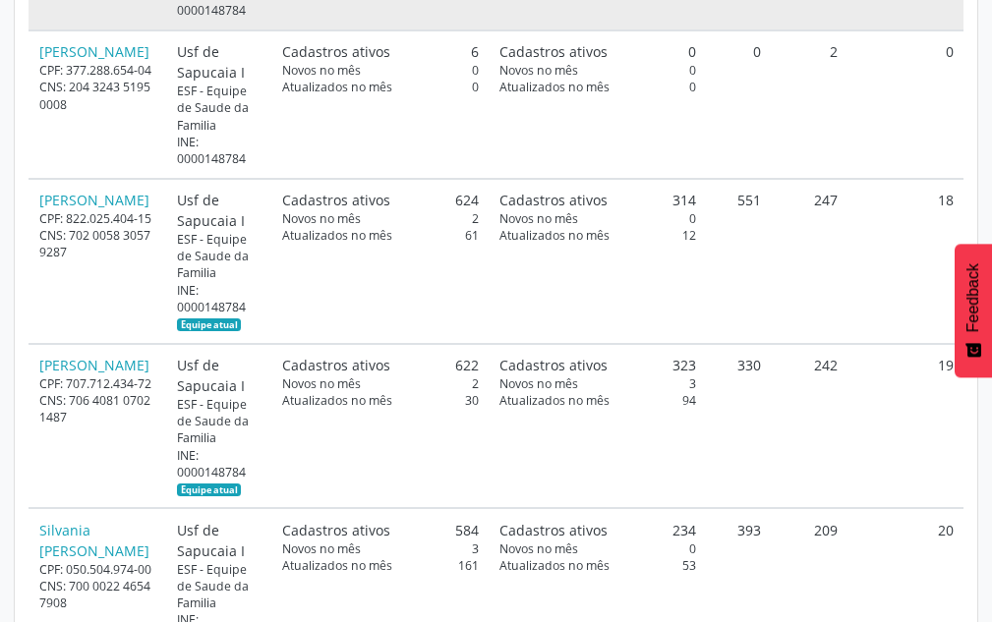 Image resolution: width=992 pixels, height=622 pixels. Describe the element at coordinates (598, 235) in the screenshot. I see `div: 12` at that location.